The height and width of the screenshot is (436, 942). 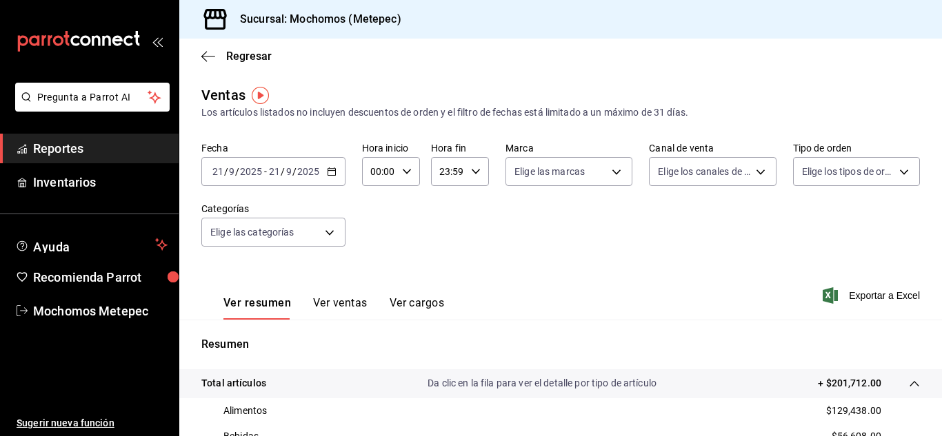 I want to click on span: Elige los tipos de orden, so click(x=848, y=172).